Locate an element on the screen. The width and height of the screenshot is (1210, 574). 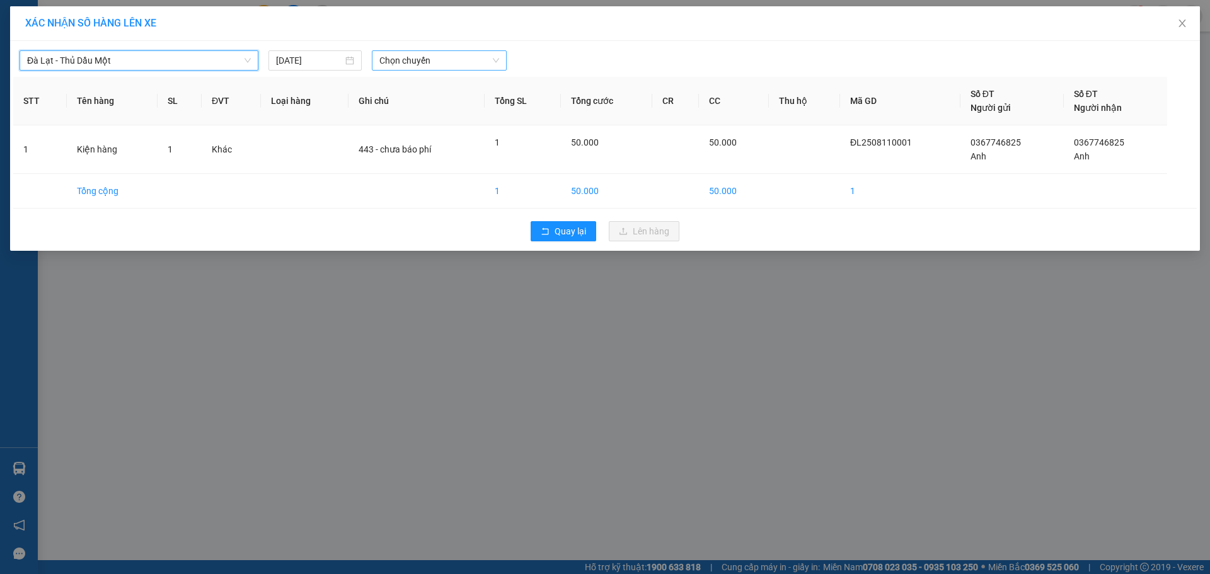
span: ĐL2508110001 is located at coordinates (881, 142).